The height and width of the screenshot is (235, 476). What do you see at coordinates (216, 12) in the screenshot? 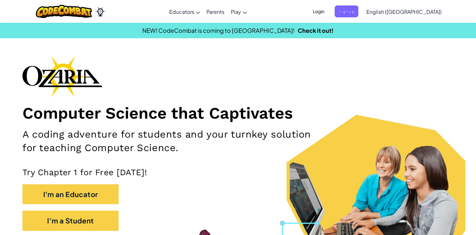
I see `a: Parents` at bounding box center [216, 12].